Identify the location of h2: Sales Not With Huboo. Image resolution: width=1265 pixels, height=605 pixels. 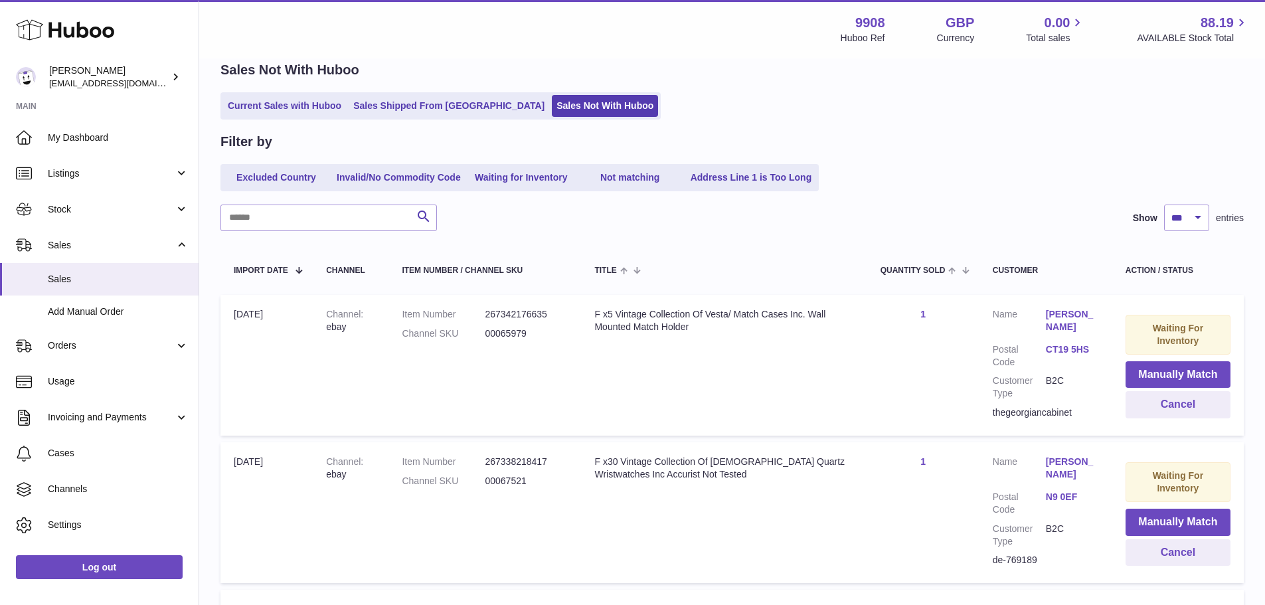
(289, 70).